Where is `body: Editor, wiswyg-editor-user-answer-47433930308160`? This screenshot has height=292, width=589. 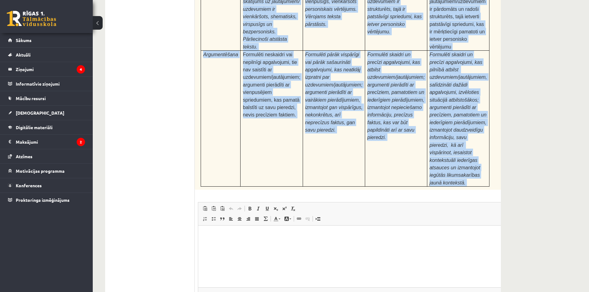 body: Editor, wiswyg-editor-user-answer-47433930308160 is located at coordinates (162, 9).